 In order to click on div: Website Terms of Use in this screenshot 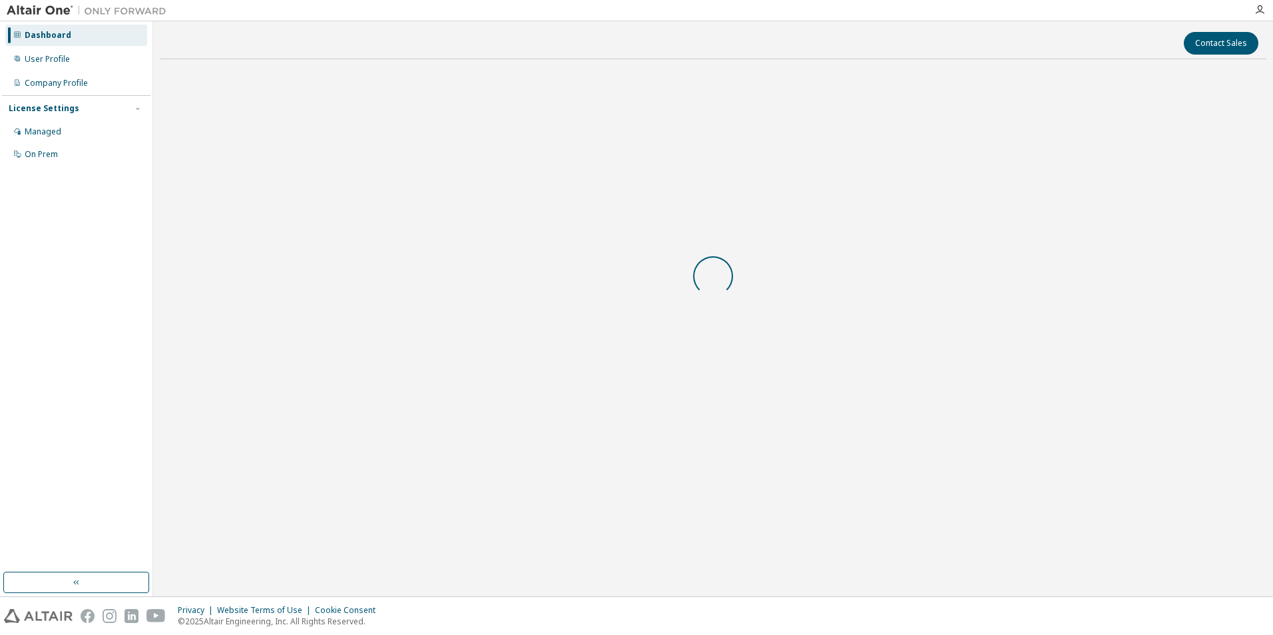, I will do `click(266, 611)`.